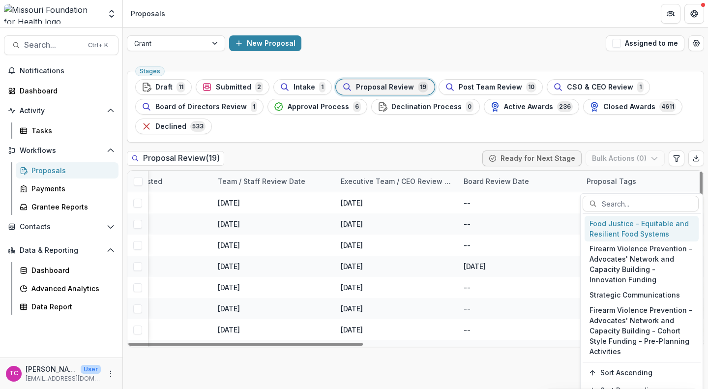  I want to click on span: Declined, so click(171, 126).